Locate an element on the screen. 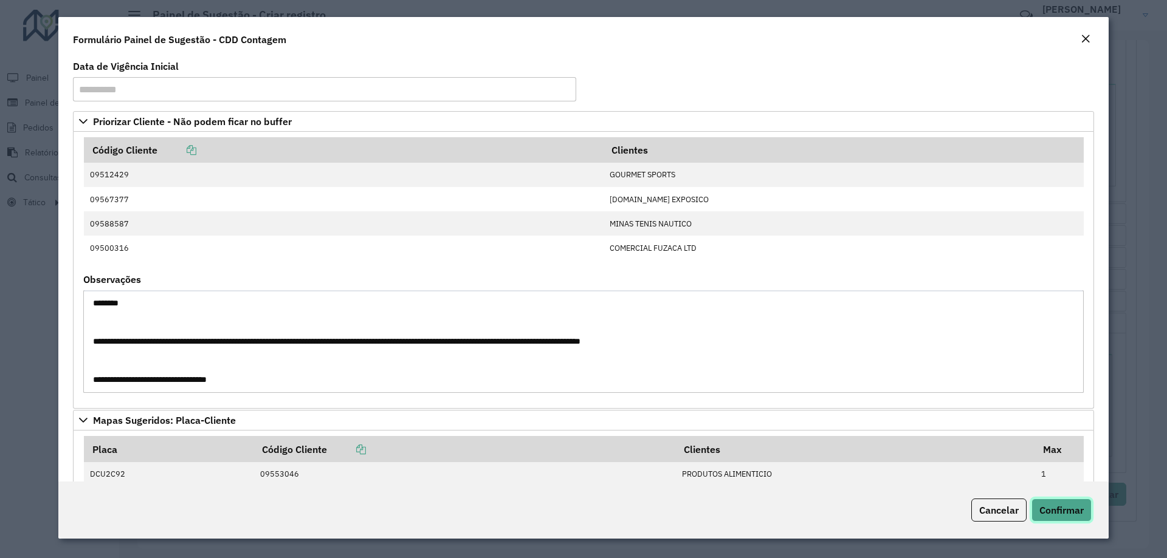 This screenshot has height=558, width=1167. td: PRODUTOS ALIMENTICIO is located at coordinates (854, 475).